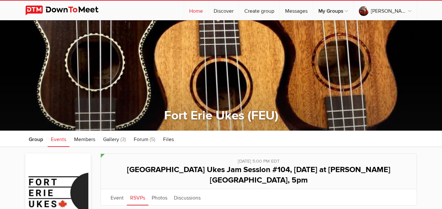  Describe the element at coordinates (259, 10) in the screenshot. I see `a: Create group` at that location.